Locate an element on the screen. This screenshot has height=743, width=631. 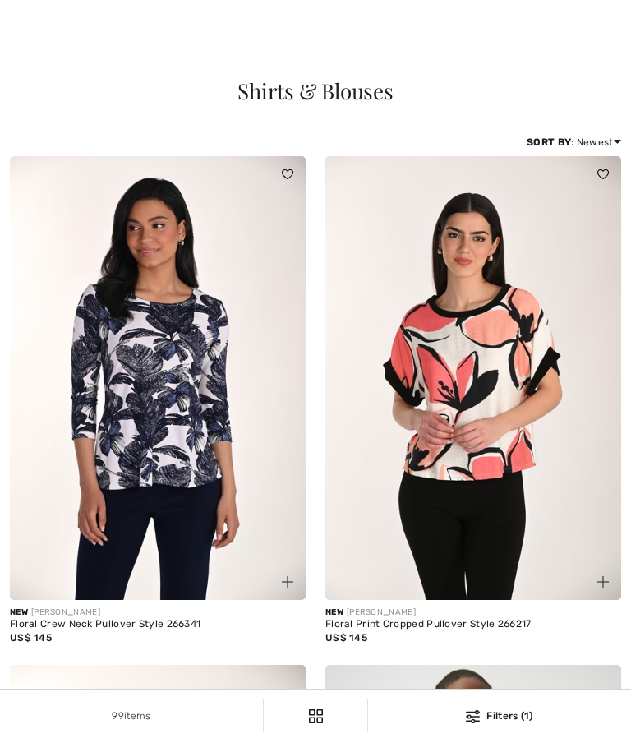
a: Floral Print Cropped Pullover Style 266217. Porcelain/coral is located at coordinates (473, 378).